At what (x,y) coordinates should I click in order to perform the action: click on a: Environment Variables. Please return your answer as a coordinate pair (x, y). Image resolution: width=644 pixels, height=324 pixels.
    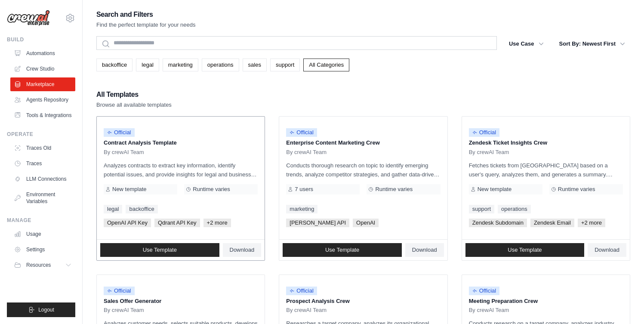
    Looking at the image, I should click on (43, 198).